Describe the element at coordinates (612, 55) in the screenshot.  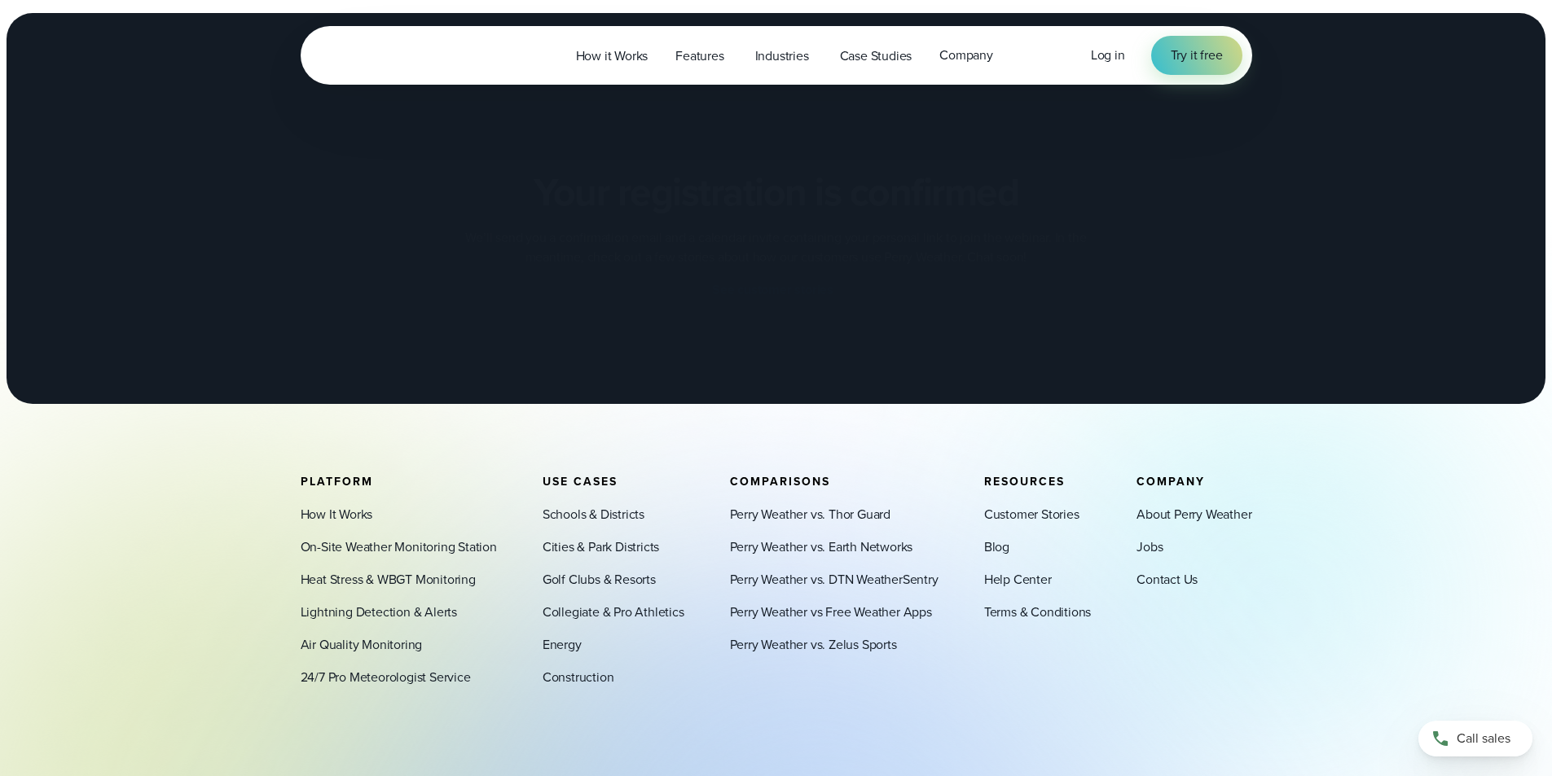
I see `a: How it Works` at that location.